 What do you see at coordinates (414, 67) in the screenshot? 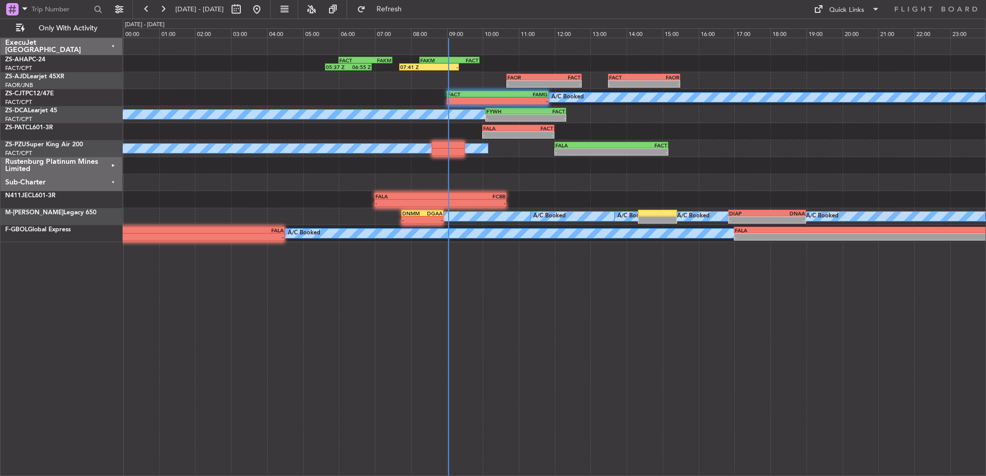
I see `div: 07:41 Z` at bounding box center [414, 67].